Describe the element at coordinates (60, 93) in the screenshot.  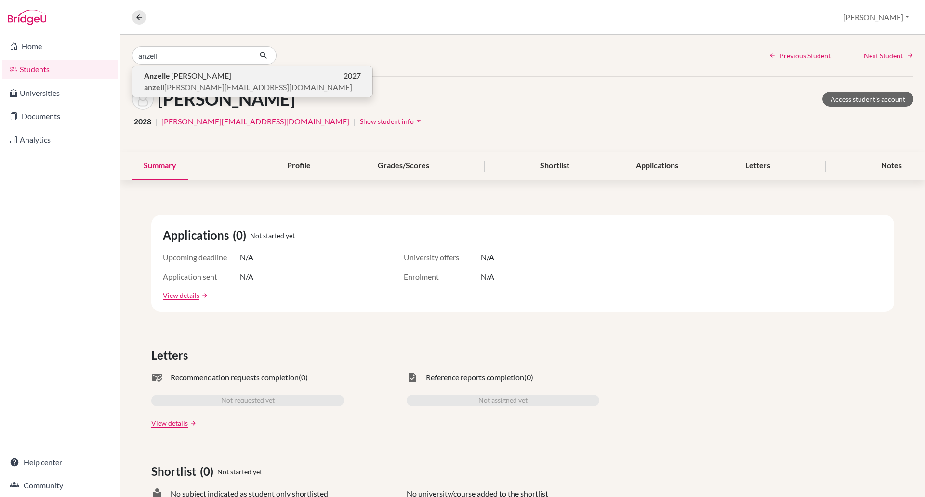
I see `a: Universities` at that location.